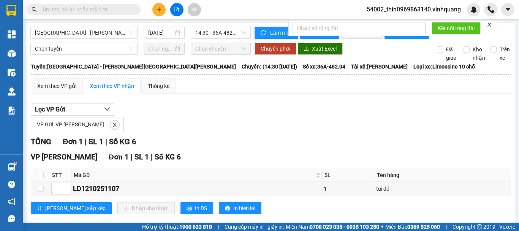  What do you see at coordinates (84, 33) in the screenshot?
I see `span: Hà Nội - Thanh Hóa` at bounding box center [84, 33].